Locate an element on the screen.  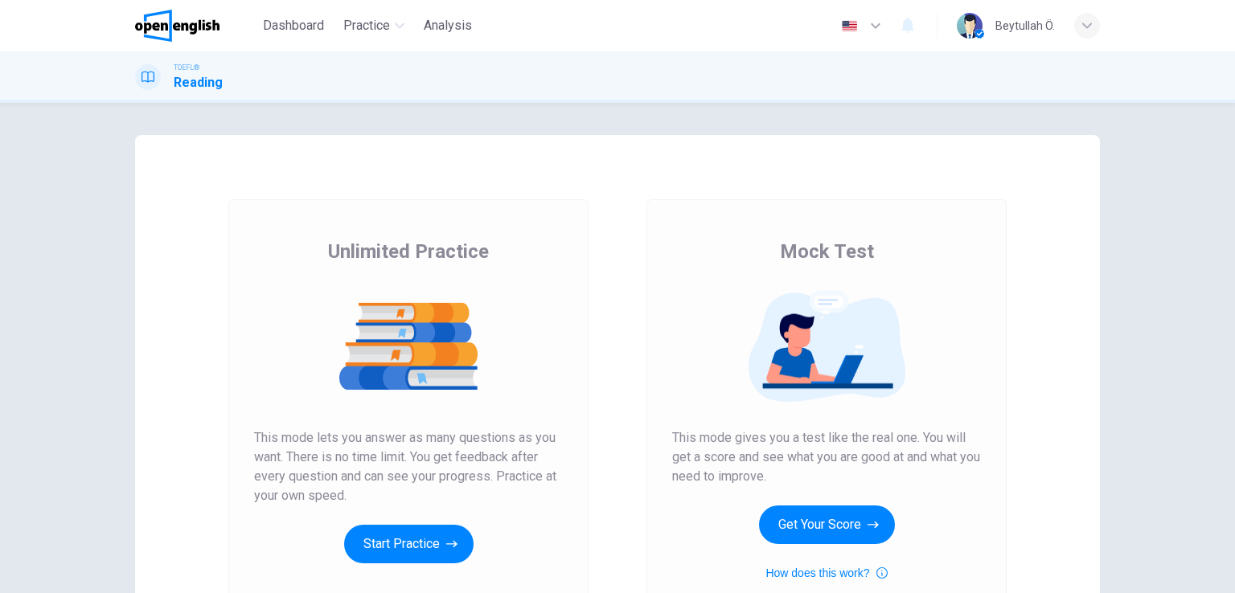
button: Analysis is located at coordinates (448, 26).